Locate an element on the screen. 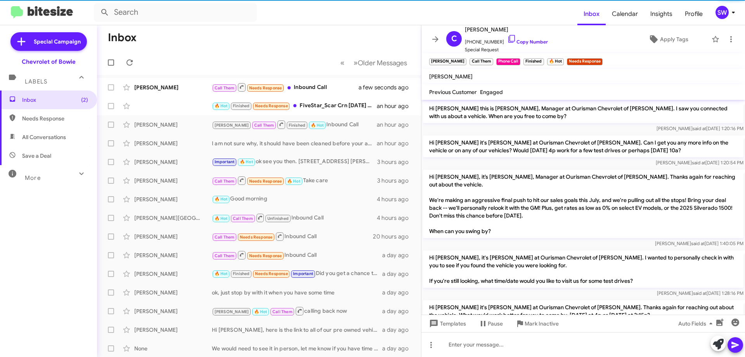  span: All Conversations is located at coordinates (44, 137).